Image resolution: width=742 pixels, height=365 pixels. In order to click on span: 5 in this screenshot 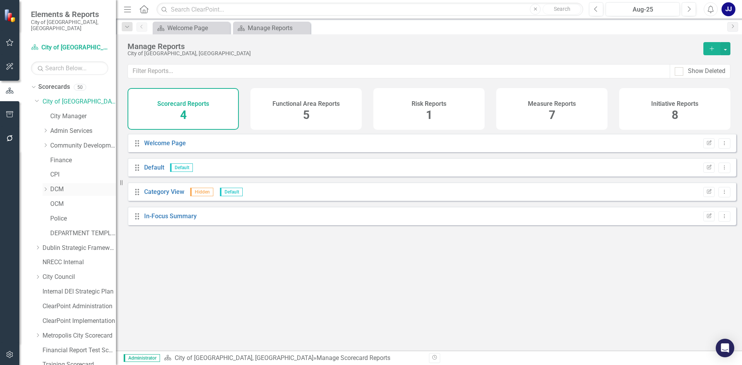, I will do `click(306, 115)`.